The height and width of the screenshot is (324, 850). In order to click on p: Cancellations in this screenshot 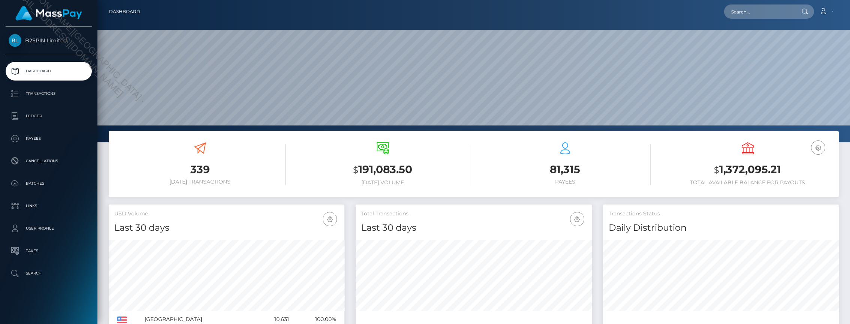, I will do `click(49, 161)`.